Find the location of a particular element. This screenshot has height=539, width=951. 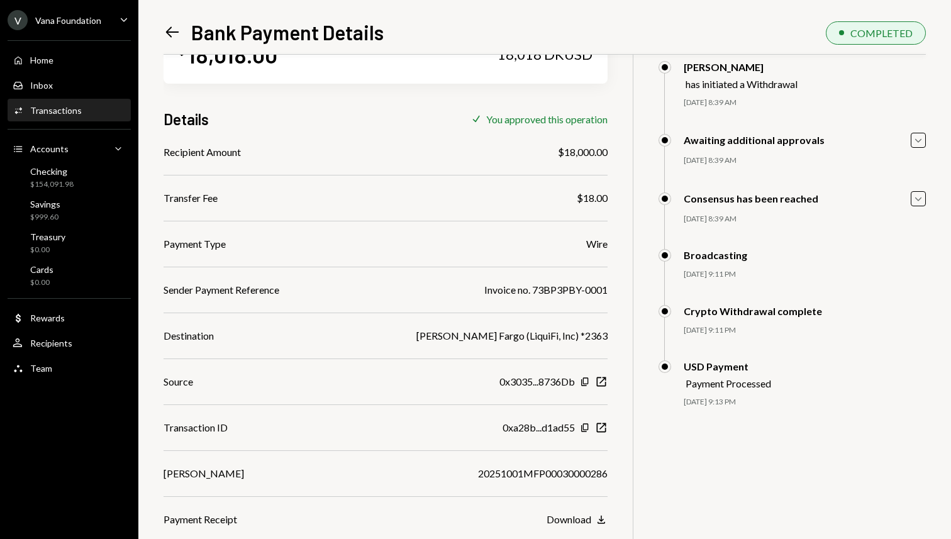

div: Savings is located at coordinates (45, 204).